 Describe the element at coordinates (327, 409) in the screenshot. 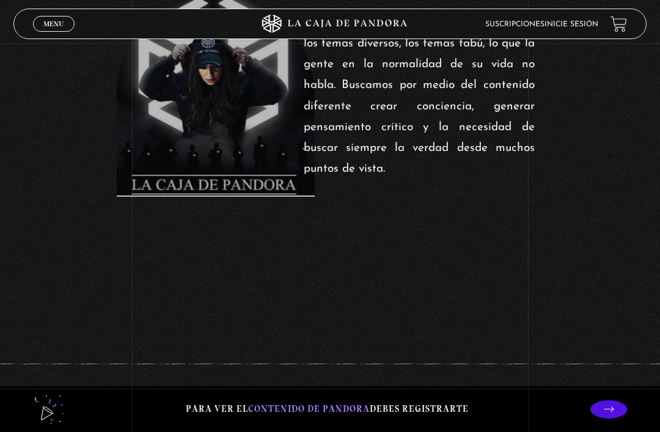

I see `p: Para ver el debes registrarte` at that location.